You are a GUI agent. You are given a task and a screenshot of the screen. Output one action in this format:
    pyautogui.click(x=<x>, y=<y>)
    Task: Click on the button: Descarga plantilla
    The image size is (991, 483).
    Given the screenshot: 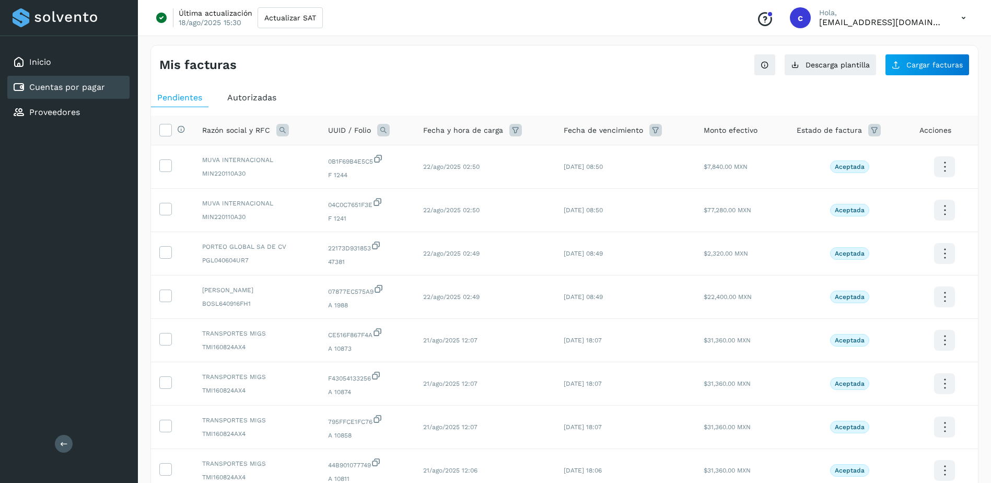 What is the action you would take?
    pyautogui.click(x=830, y=65)
    